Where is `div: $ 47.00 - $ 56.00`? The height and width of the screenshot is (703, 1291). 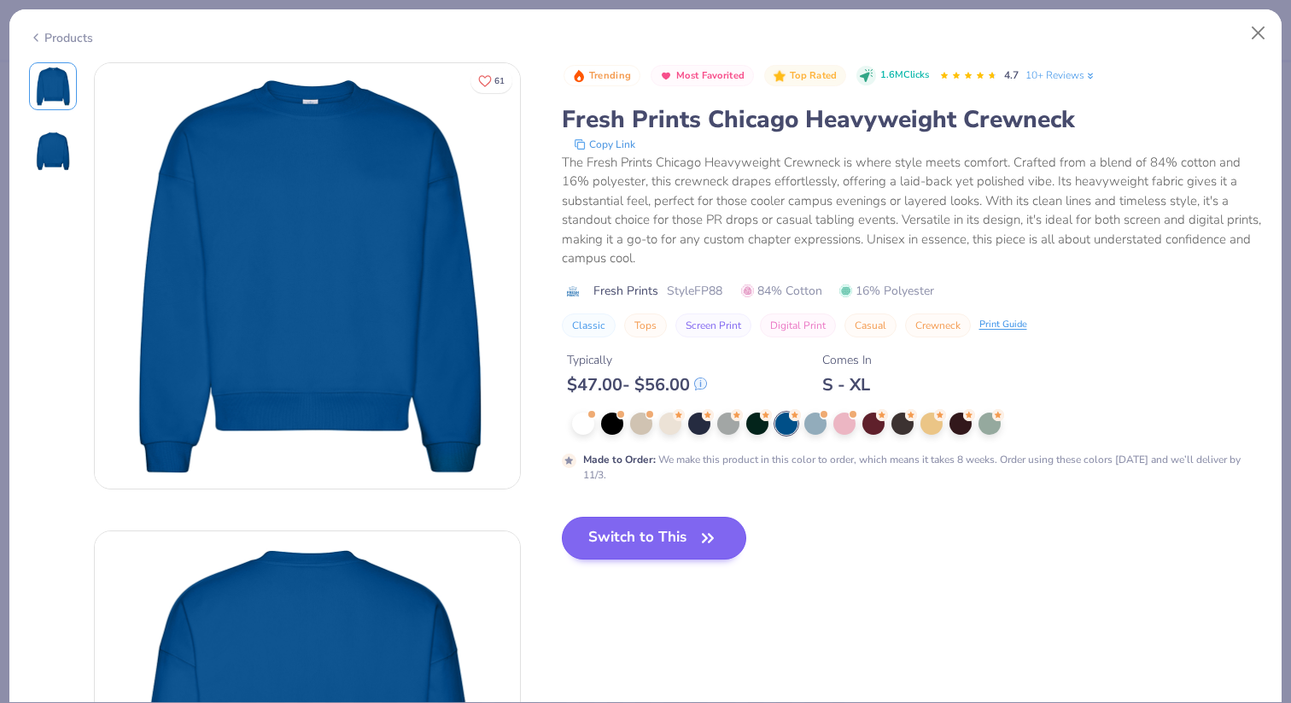 div: $ 47.00 - $ 56.00 is located at coordinates (637, 384).